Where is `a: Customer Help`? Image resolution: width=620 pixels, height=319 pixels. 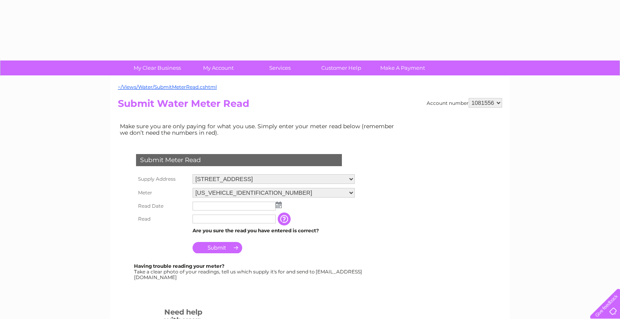
a: Customer Help is located at coordinates (341, 68).